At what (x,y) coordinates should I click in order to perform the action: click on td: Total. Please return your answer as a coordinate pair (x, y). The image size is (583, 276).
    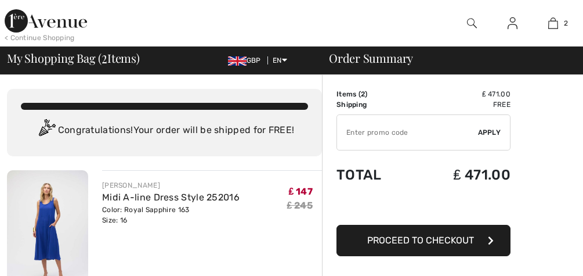
    Looking at the image, I should click on (375, 175).